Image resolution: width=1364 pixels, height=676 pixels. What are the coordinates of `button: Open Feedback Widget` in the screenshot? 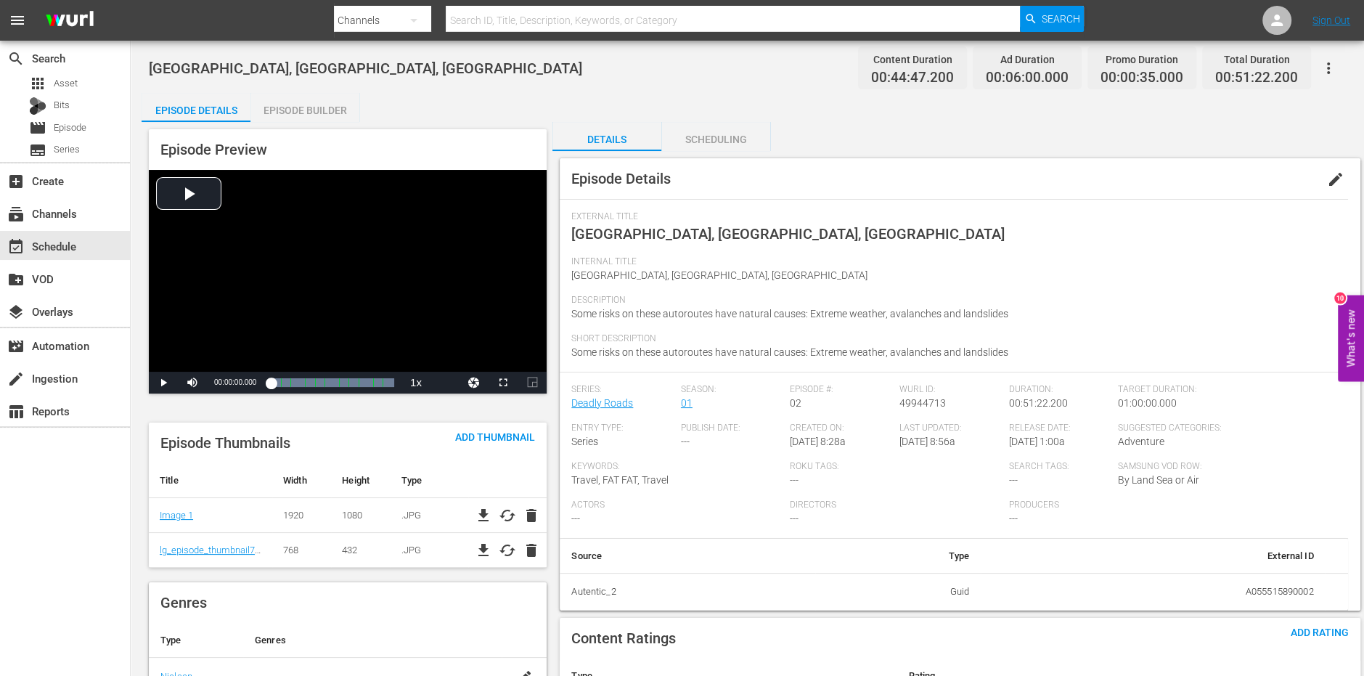 It's located at (1350, 337).